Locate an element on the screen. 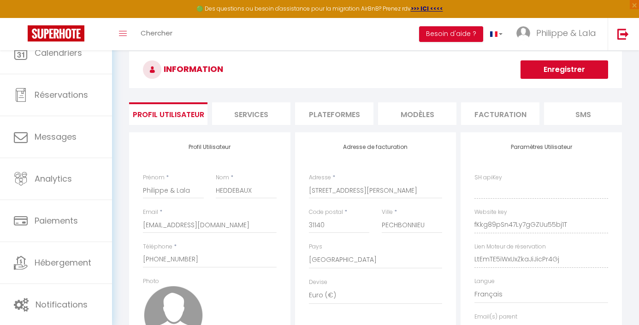 This screenshot has height=325, width=639. label: Email is located at coordinates (150, 212).